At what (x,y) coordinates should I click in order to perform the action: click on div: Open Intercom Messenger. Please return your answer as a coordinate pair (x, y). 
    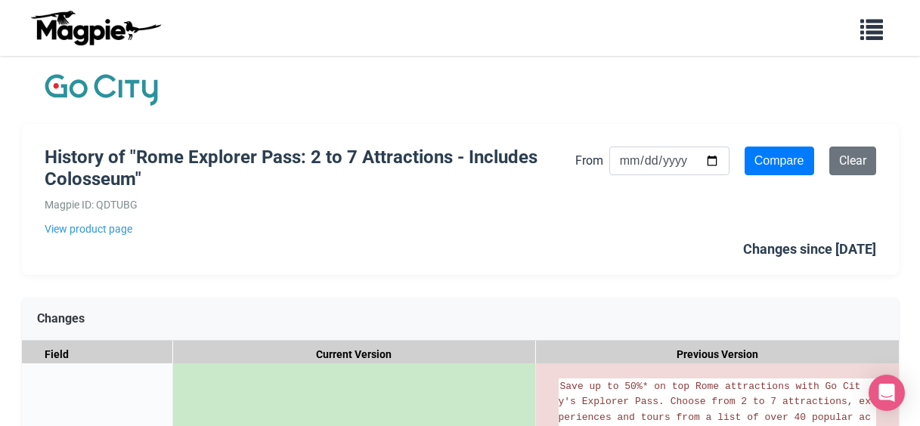
    Looking at the image, I should click on (886, 393).